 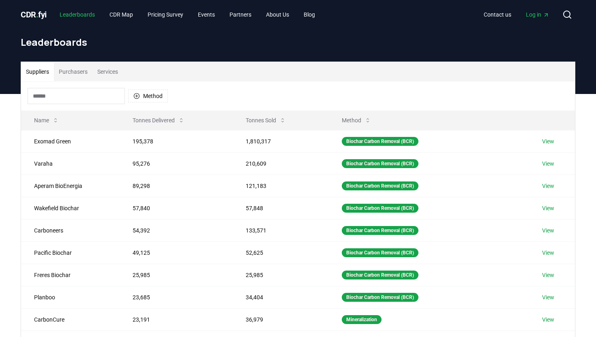 I want to click on a: CDR.fyi, so click(x=34, y=15).